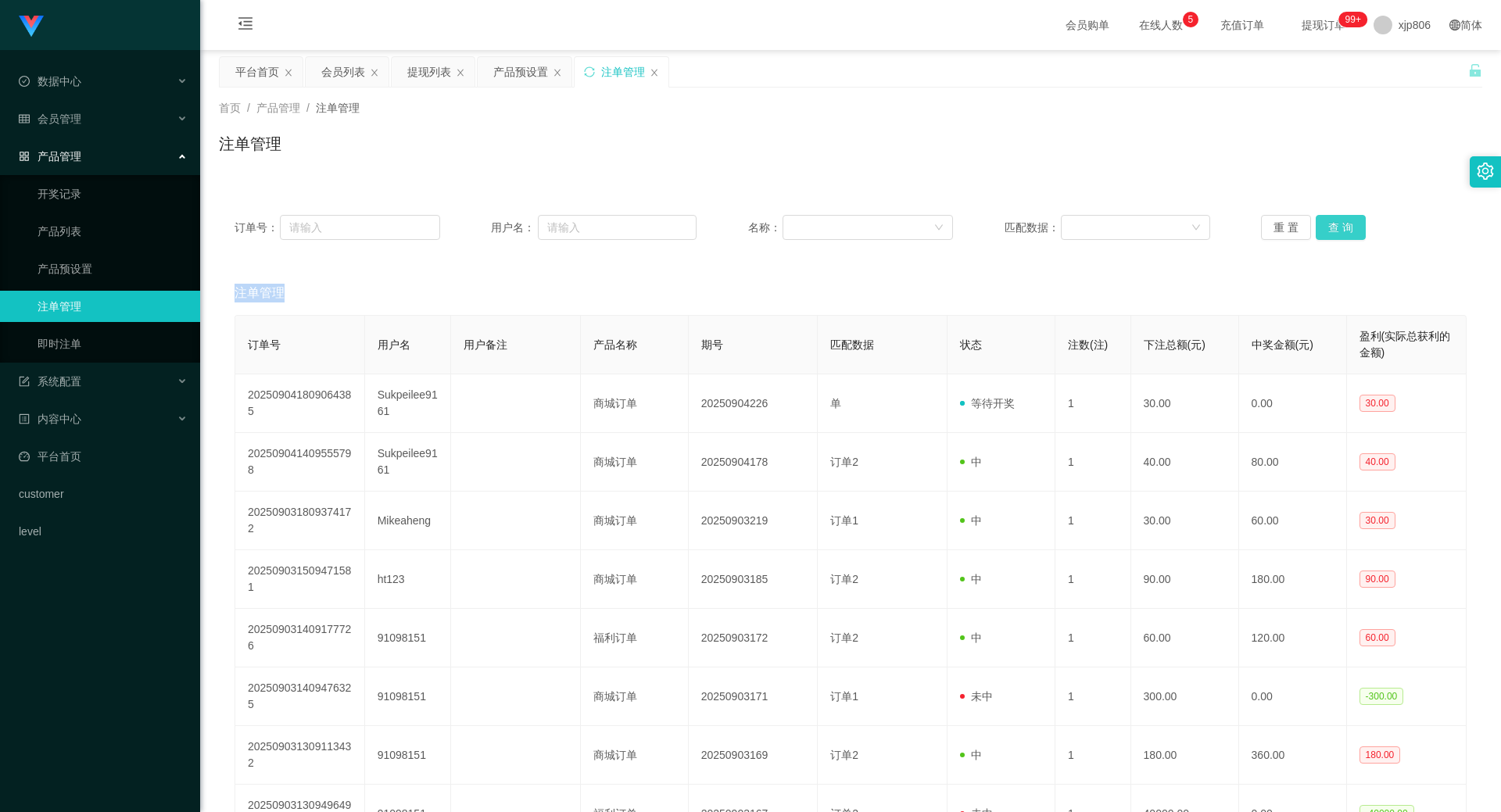  Describe the element at coordinates (112, 194) in the screenshot. I see `a: 开奖记录` at that location.